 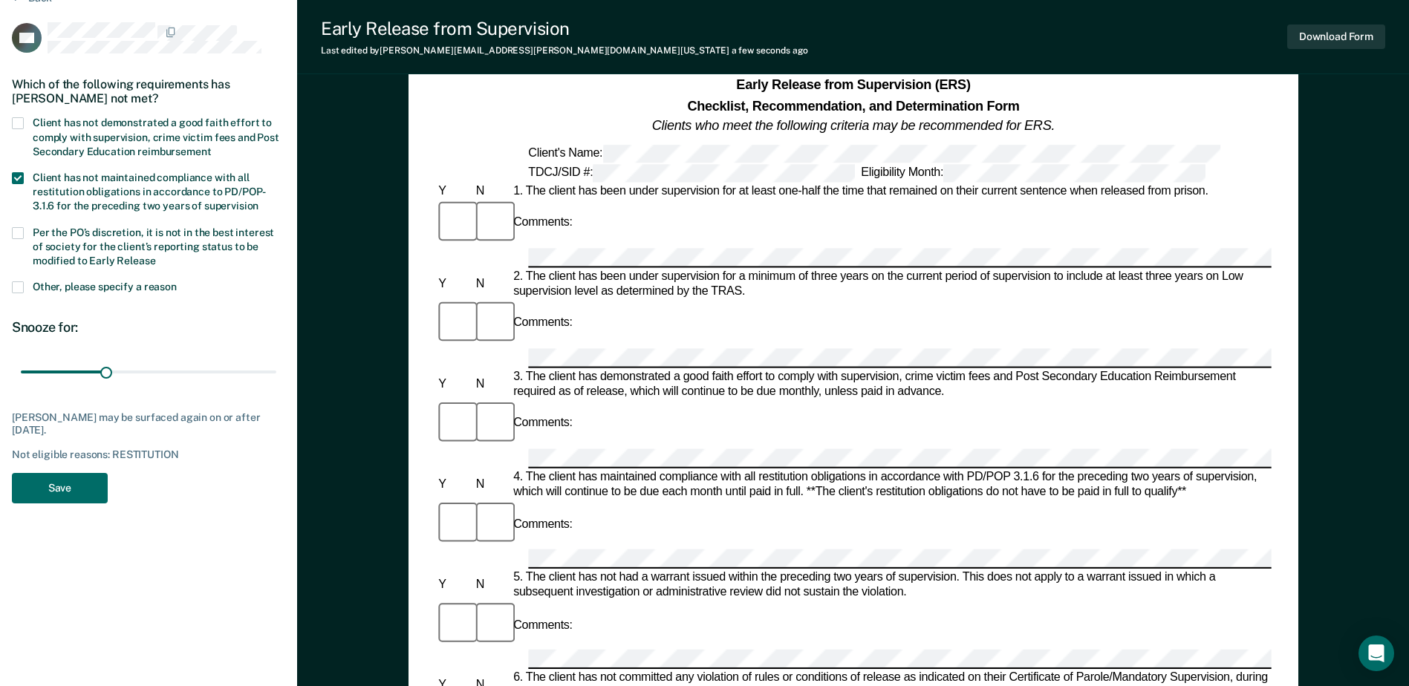 I want to click on span: Other, please specify a reason, so click(x=105, y=287).